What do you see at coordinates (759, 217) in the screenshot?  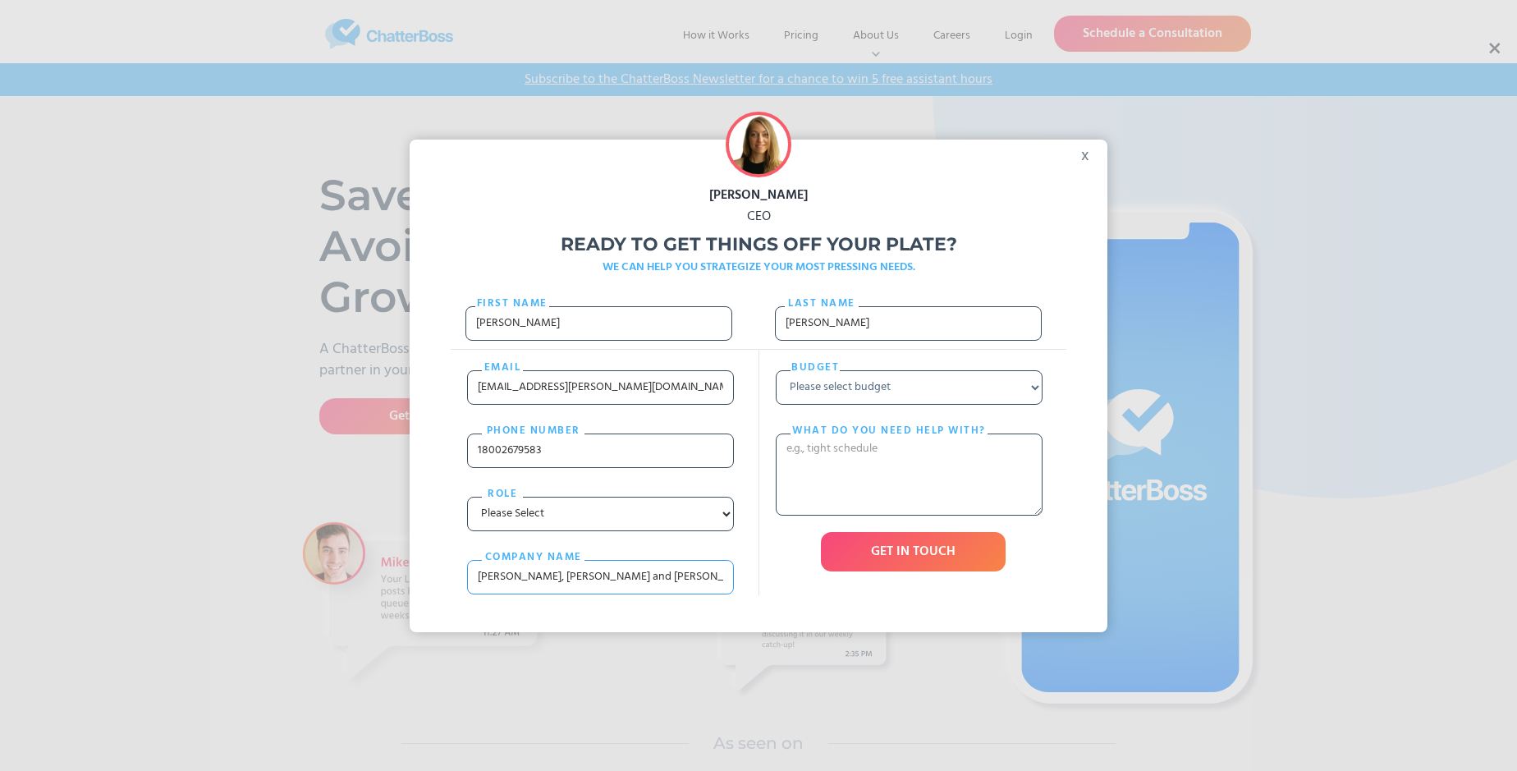 I see `div: CEO` at bounding box center [759, 217].